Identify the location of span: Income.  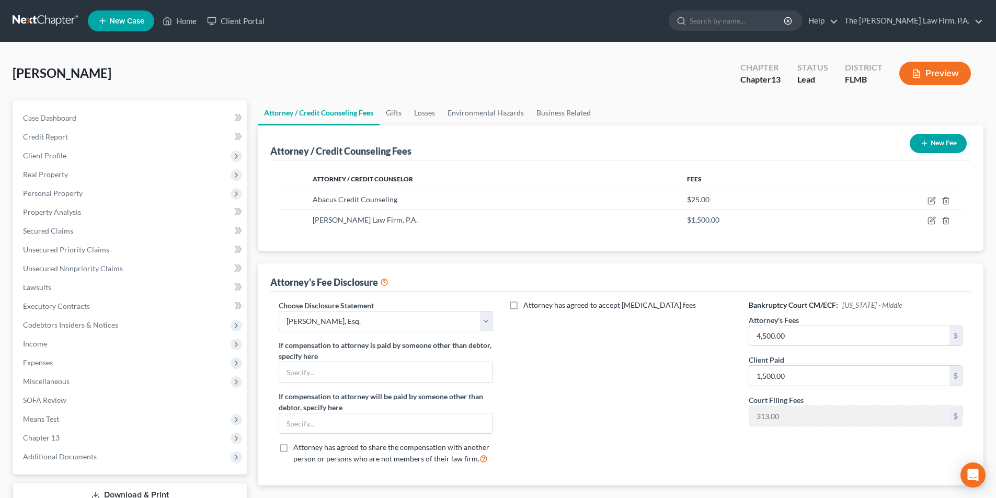
(35, 344).